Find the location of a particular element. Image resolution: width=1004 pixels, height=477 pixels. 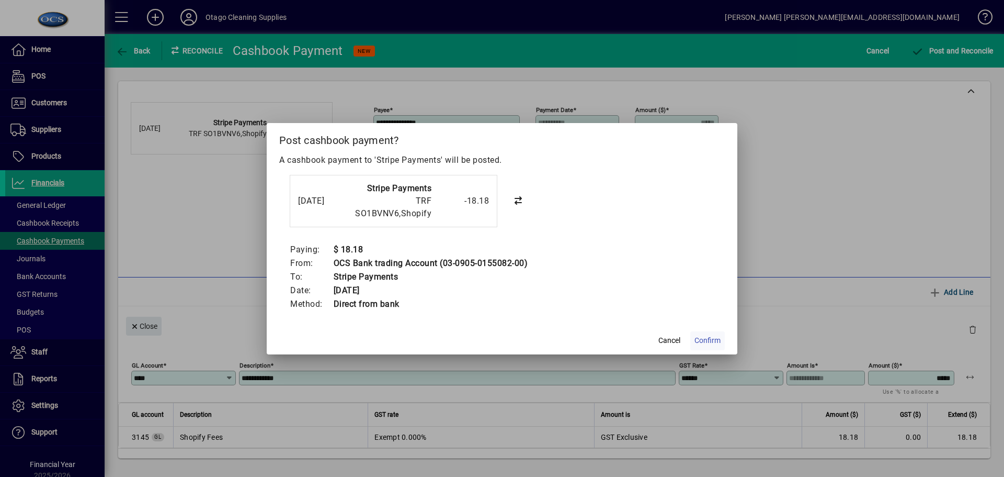

button: Cancel is located at coordinates (670, 341).